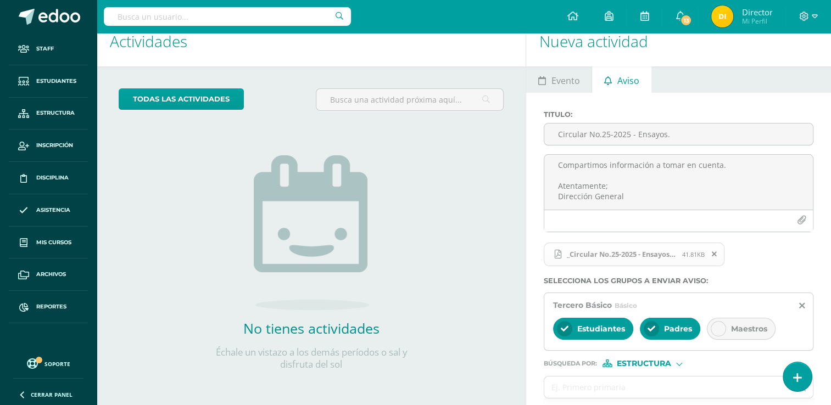 This screenshot has width=831, height=405. I want to click on a: Mis cursos, so click(48, 243).